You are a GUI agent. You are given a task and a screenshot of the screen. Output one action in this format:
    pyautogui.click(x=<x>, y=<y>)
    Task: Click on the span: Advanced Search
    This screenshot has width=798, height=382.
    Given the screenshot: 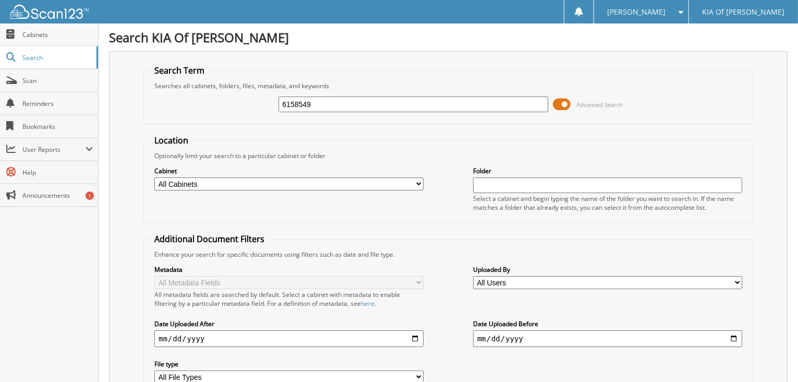 What is the action you would take?
    pyautogui.click(x=600, y=104)
    